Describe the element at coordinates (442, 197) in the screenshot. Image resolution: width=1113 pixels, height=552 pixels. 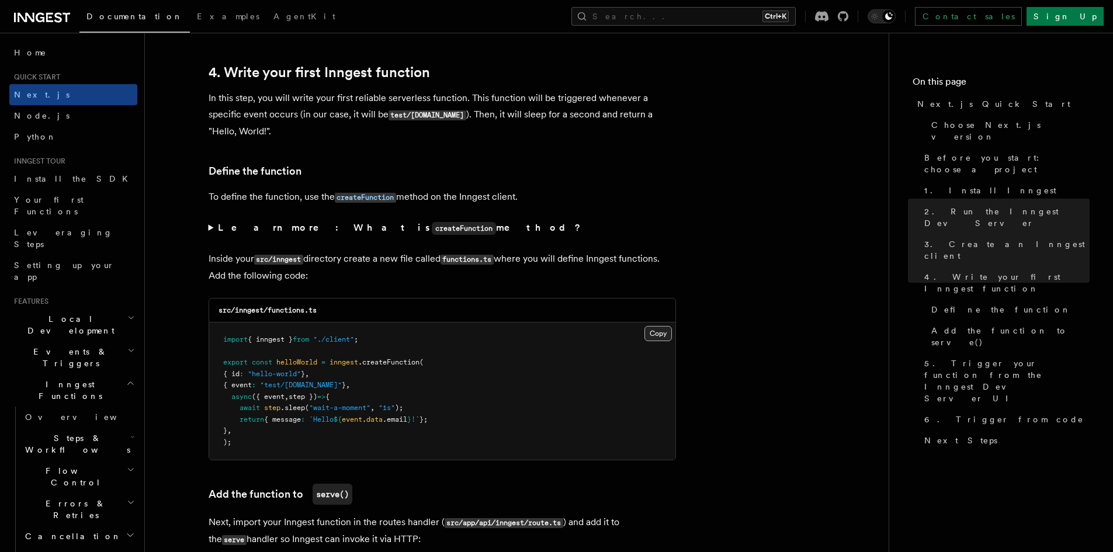
I see `p: To define the function, use the method on the Inngest client.` at that location.